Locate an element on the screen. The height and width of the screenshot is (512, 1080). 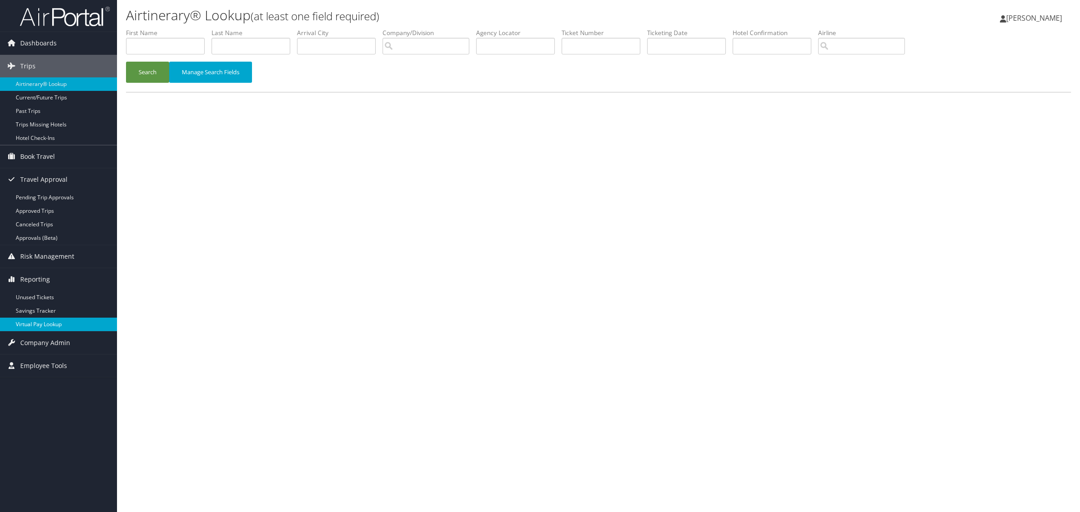
span: Book Travel is located at coordinates (37, 157).